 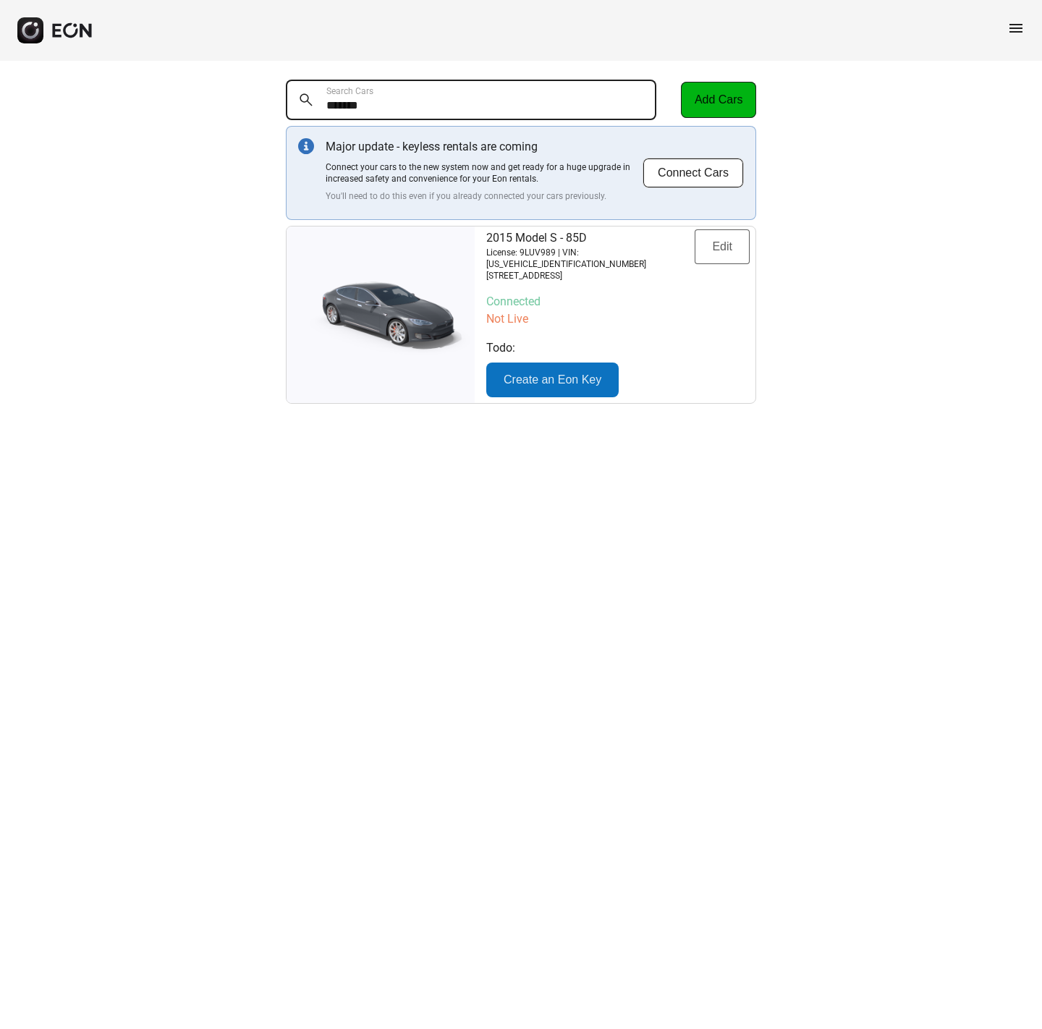 What do you see at coordinates (484, 147) in the screenshot?
I see `p: Major update - keyless rentals are coming` at bounding box center [484, 147].